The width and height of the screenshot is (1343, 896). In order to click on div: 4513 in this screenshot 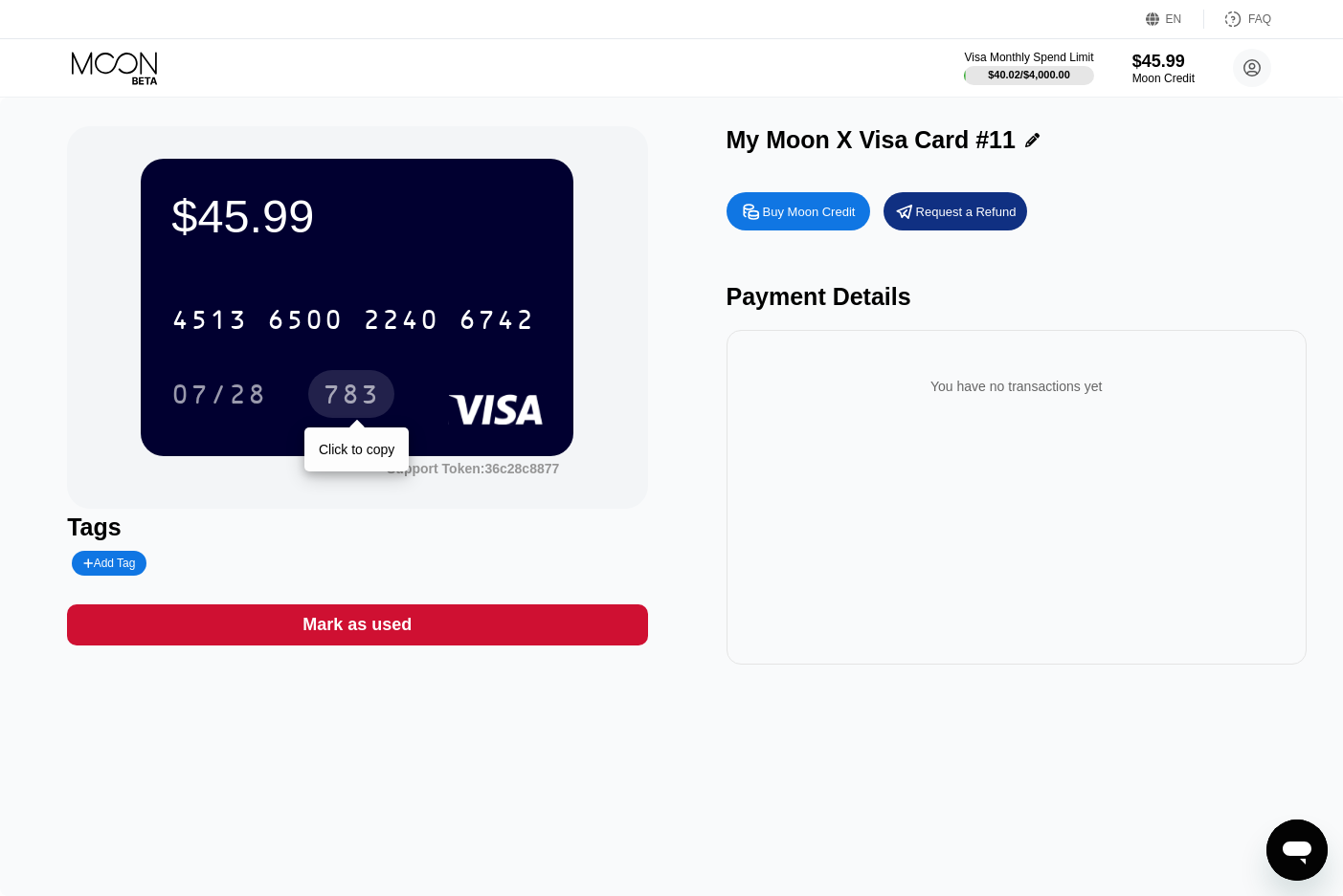, I will do `click(210, 322)`.